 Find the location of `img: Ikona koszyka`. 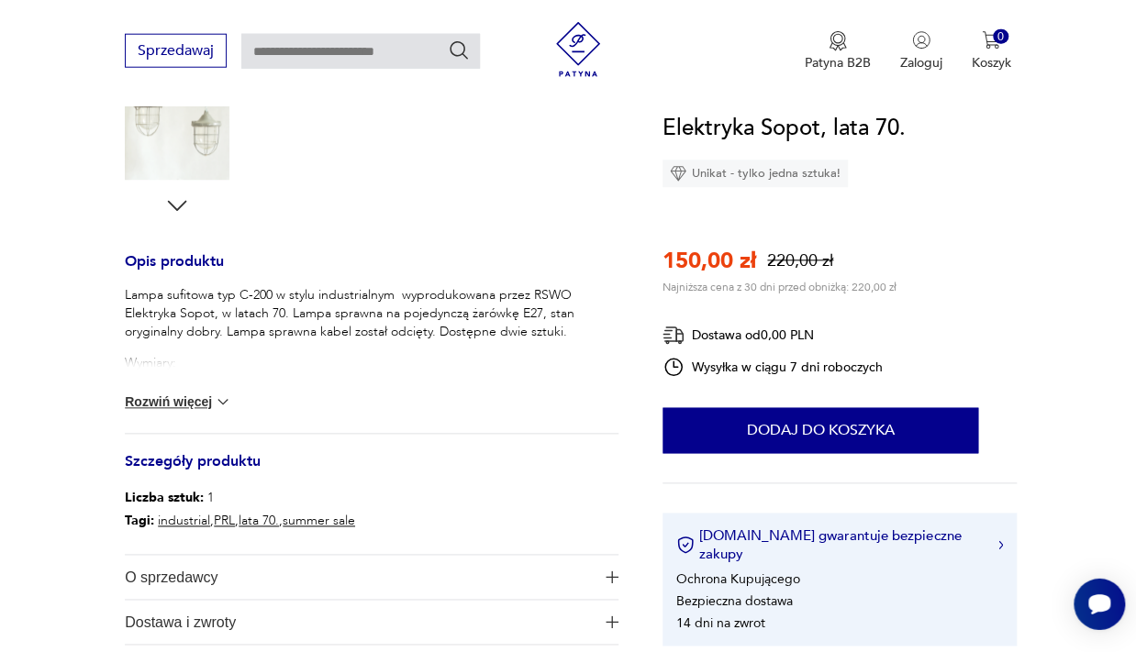

img: Ikona koszyka is located at coordinates (991, 40).